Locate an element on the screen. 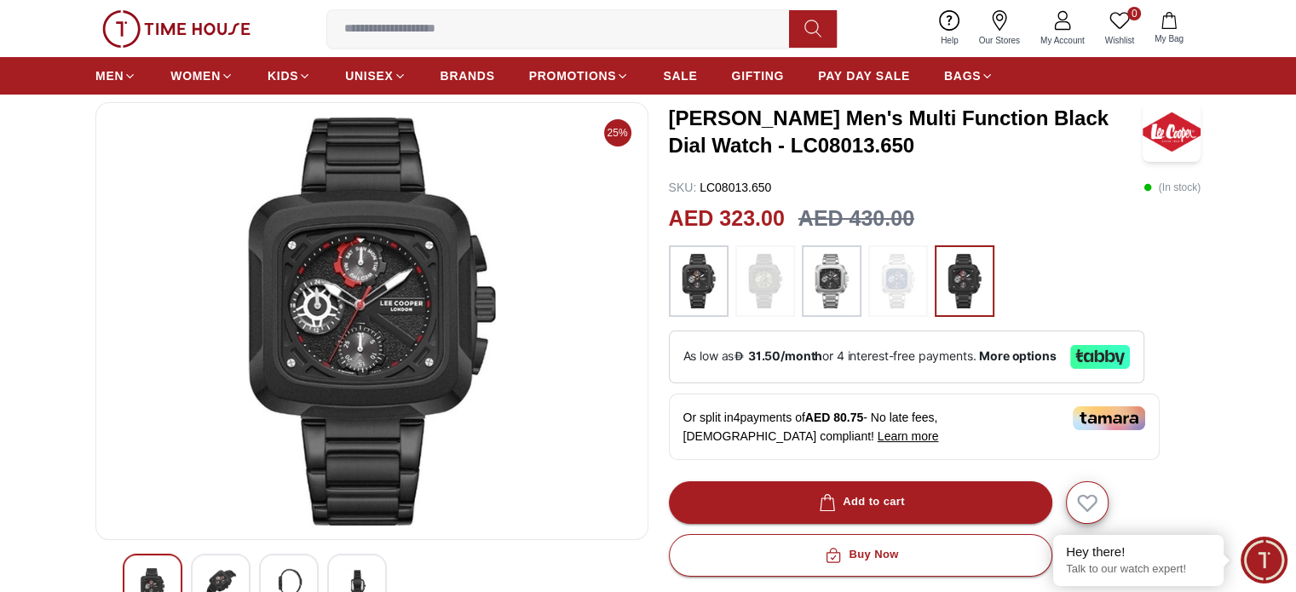  a: GIFTING is located at coordinates (758, 76).